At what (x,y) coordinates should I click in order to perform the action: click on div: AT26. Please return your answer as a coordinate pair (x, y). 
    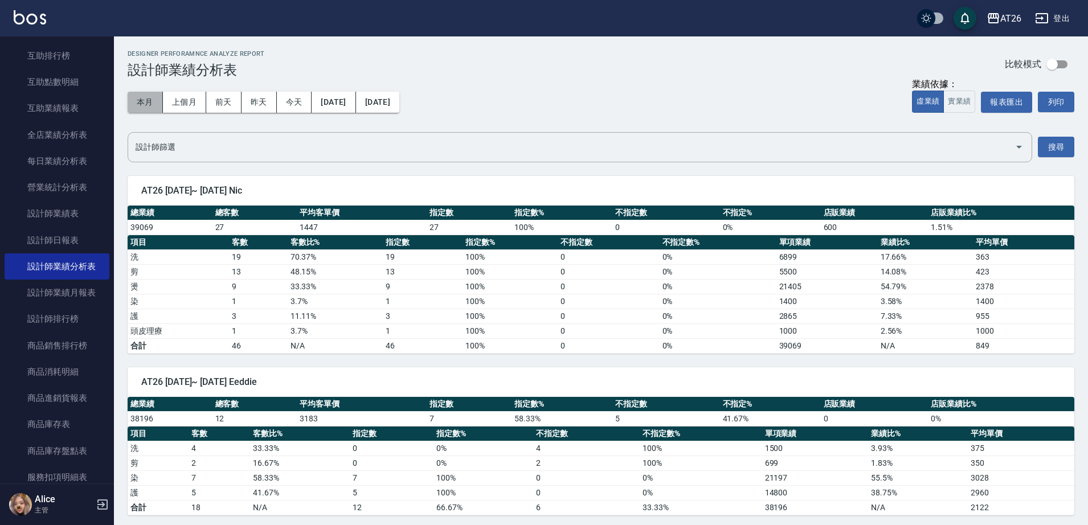
    Looking at the image, I should click on (1011, 18).